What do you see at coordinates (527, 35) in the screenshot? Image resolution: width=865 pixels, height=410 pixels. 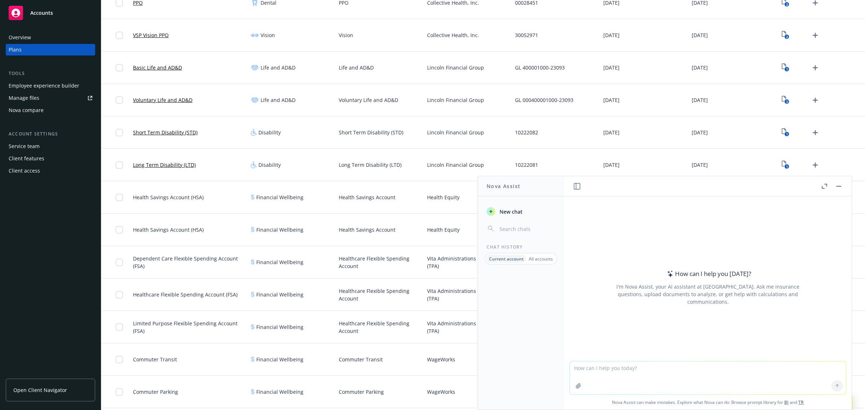 I see `span: 30052971` at bounding box center [527, 35].